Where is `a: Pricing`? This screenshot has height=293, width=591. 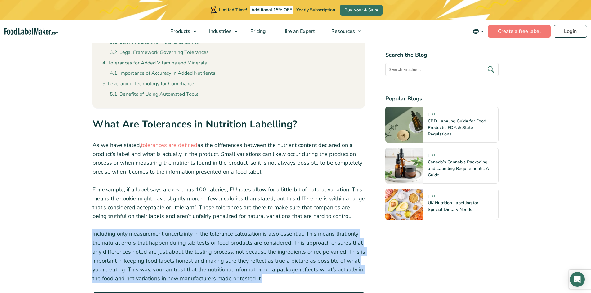
a: Pricing is located at coordinates (258, 31).